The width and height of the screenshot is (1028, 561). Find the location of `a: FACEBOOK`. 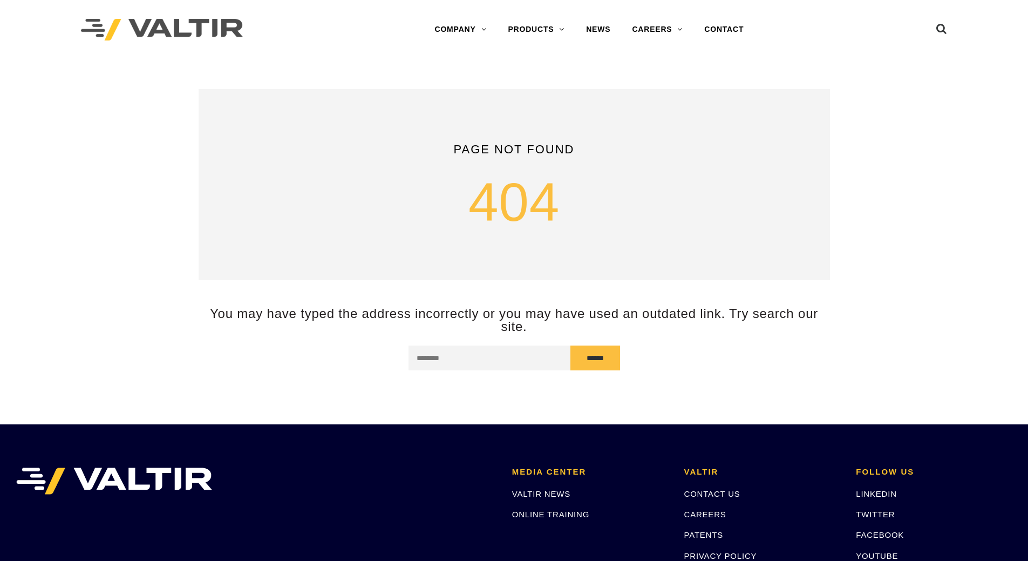

a: FACEBOOK is located at coordinates (879, 534).